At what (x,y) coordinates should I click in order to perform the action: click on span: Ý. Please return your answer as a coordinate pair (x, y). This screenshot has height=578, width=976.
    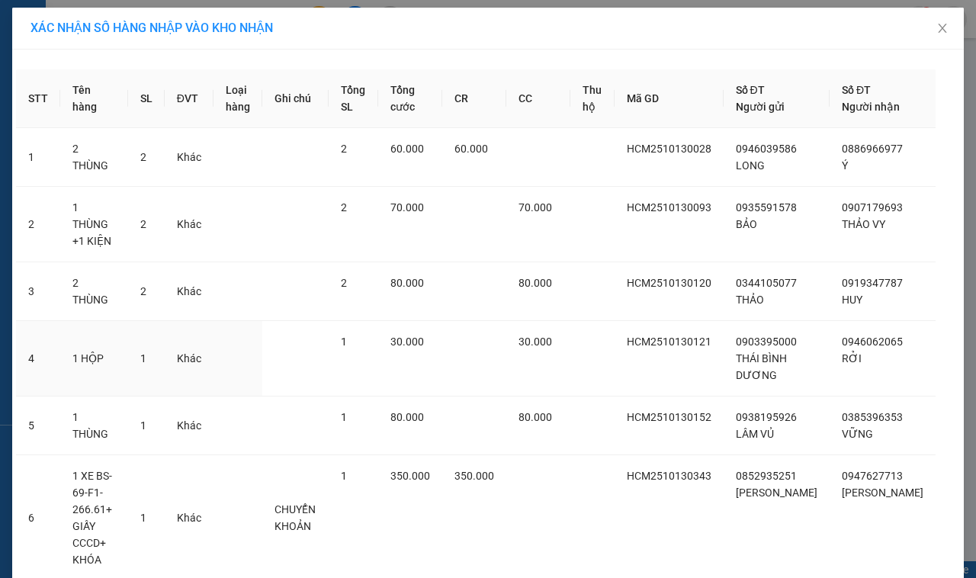
    Looking at the image, I should click on (845, 165).